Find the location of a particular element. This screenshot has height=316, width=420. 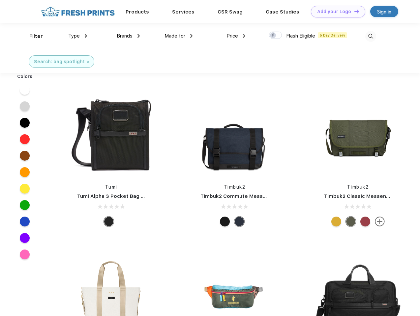

a: Products is located at coordinates (137, 12).